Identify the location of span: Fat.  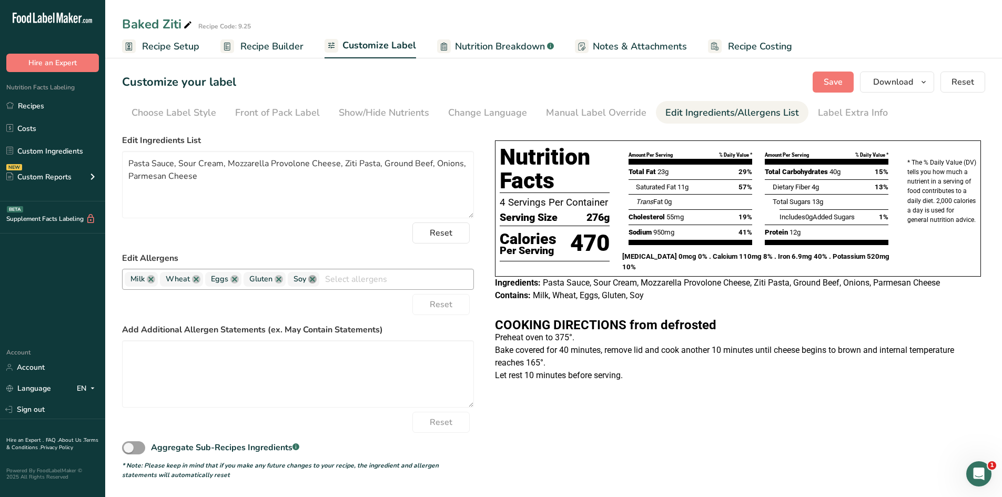
(649, 201).